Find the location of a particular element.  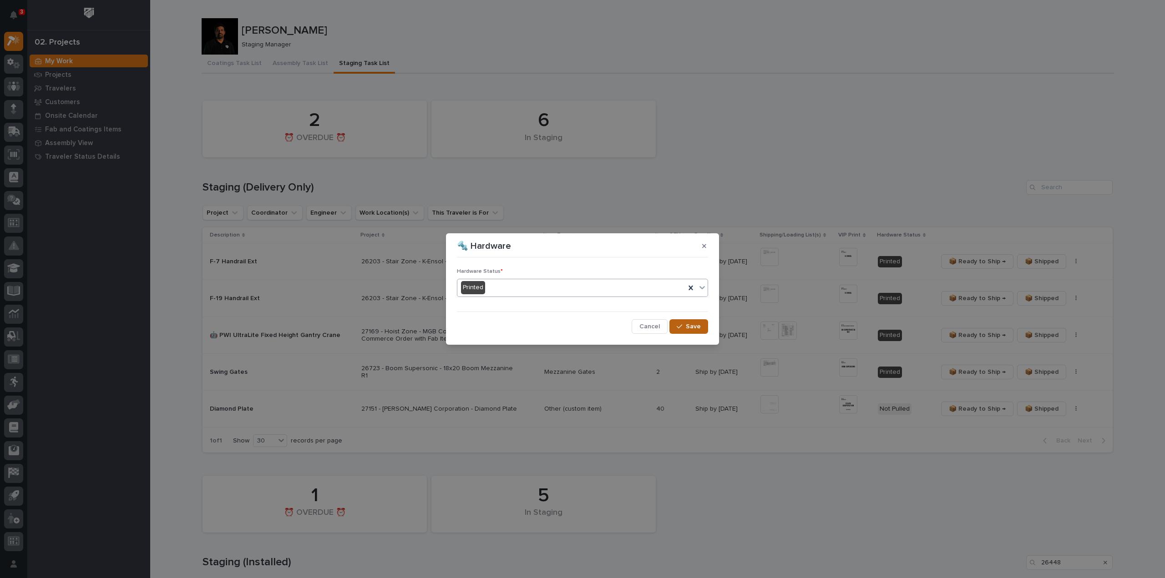

p: 🔩 Hardware is located at coordinates (484, 246).